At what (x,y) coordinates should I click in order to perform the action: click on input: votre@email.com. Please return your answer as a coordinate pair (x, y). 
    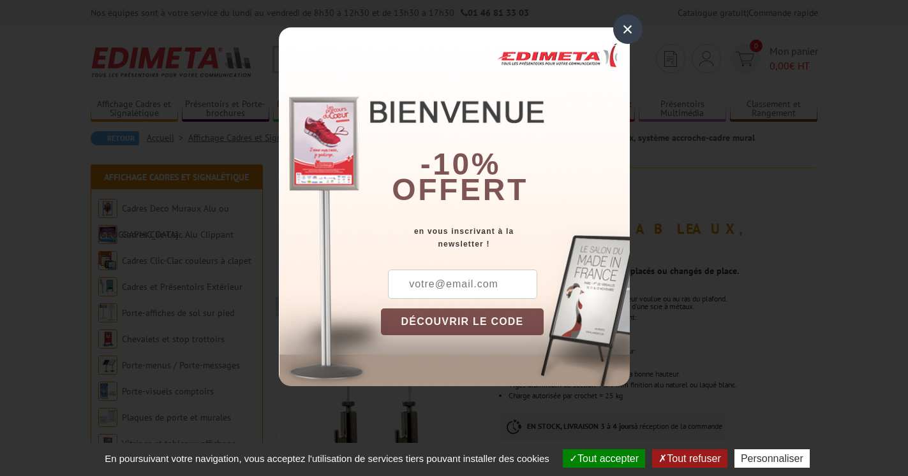
    Looking at the image, I should click on (462, 284).